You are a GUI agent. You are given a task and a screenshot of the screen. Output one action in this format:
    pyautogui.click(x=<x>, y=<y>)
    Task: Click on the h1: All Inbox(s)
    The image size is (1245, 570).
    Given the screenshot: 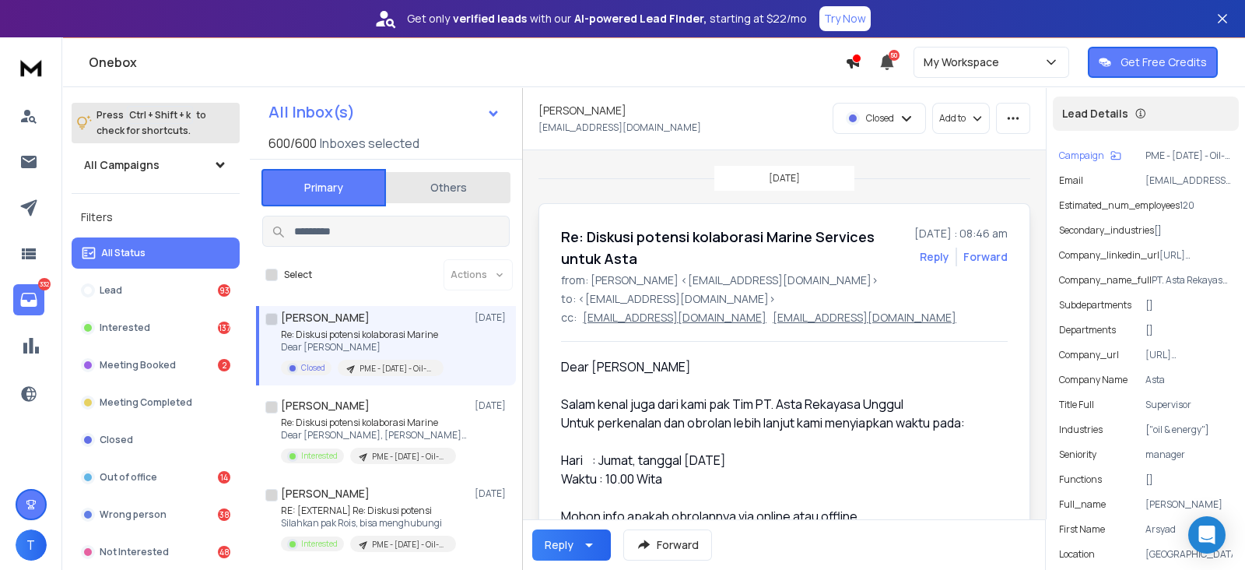 What is the action you would take?
    pyautogui.click(x=311, y=112)
    